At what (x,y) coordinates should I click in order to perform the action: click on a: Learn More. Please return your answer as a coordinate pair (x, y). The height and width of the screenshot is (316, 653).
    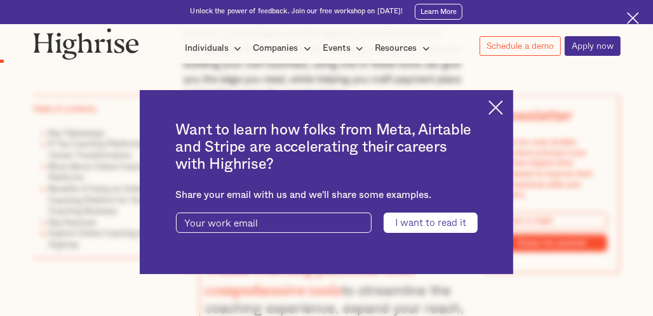
    Looking at the image, I should click on (438, 11).